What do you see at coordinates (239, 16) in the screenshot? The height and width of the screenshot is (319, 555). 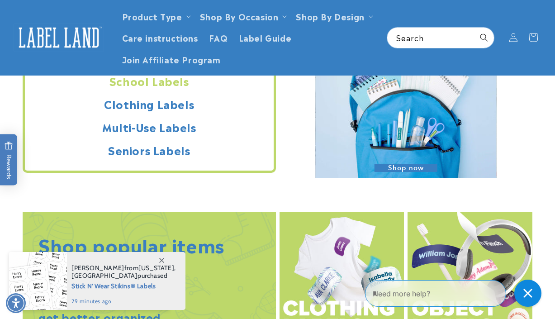 I see `span: Shop By Occasion` at bounding box center [239, 16].